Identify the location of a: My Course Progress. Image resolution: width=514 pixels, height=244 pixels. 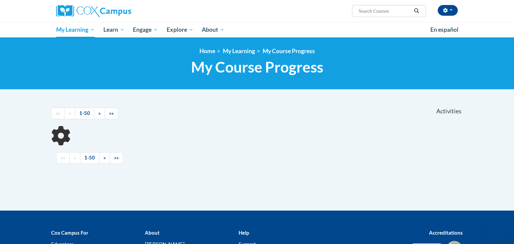
(289, 51).